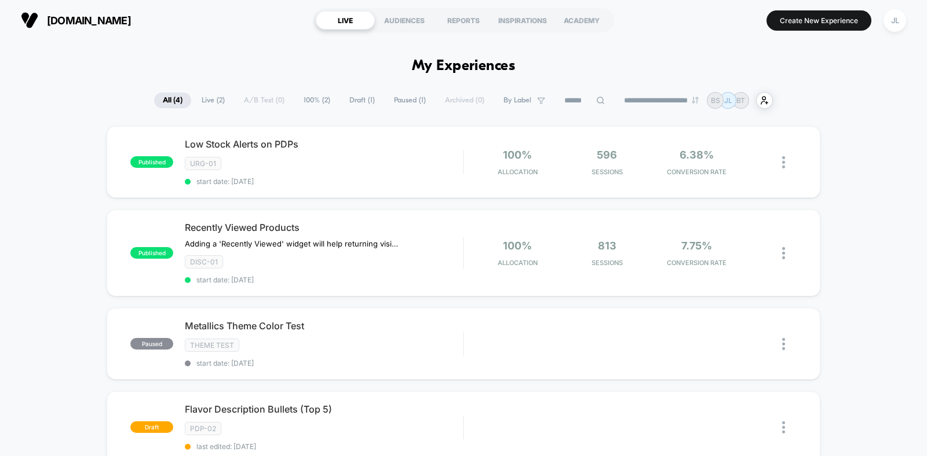 This screenshot has width=927, height=456. Describe the element at coordinates (894, 20) in the screenshot. I see `button: JL` at that location.